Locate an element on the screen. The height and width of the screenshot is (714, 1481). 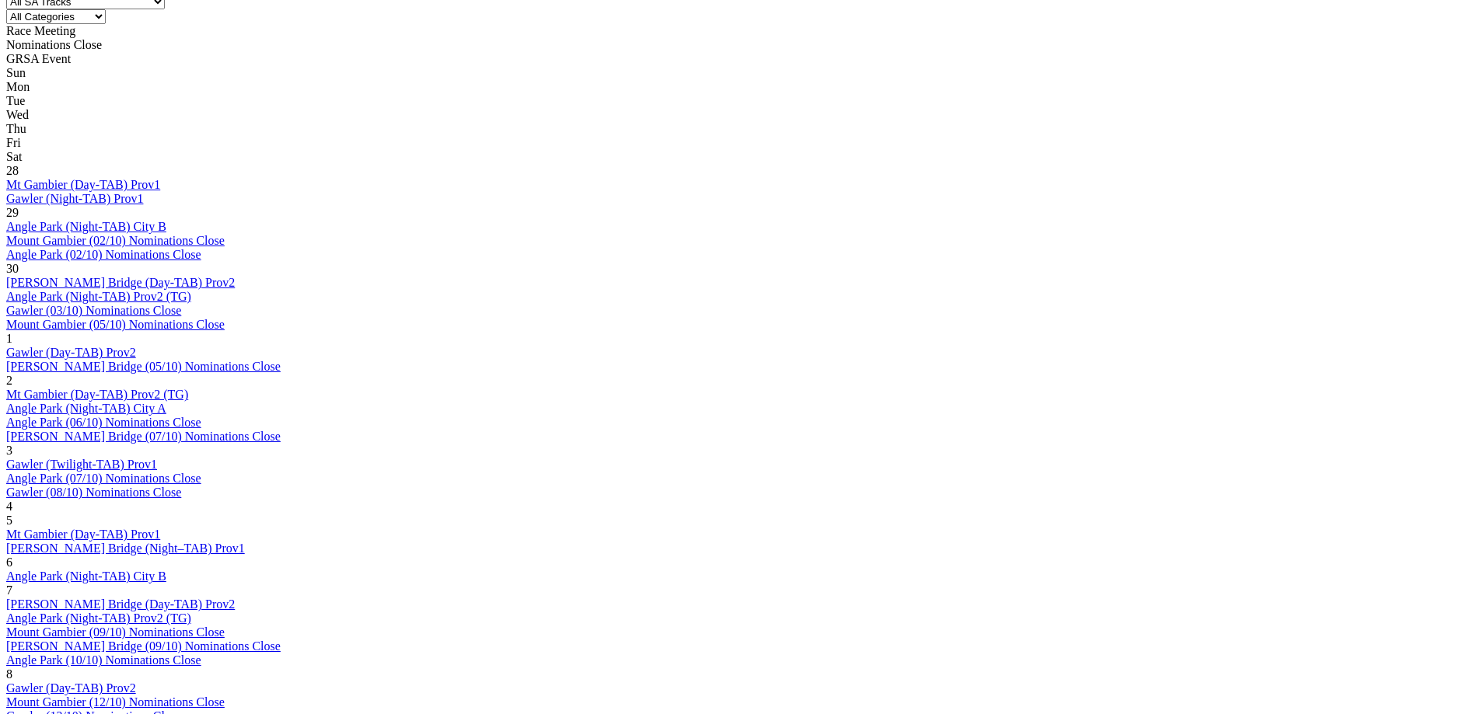
div: Sun is located at coordinates (740, 73).